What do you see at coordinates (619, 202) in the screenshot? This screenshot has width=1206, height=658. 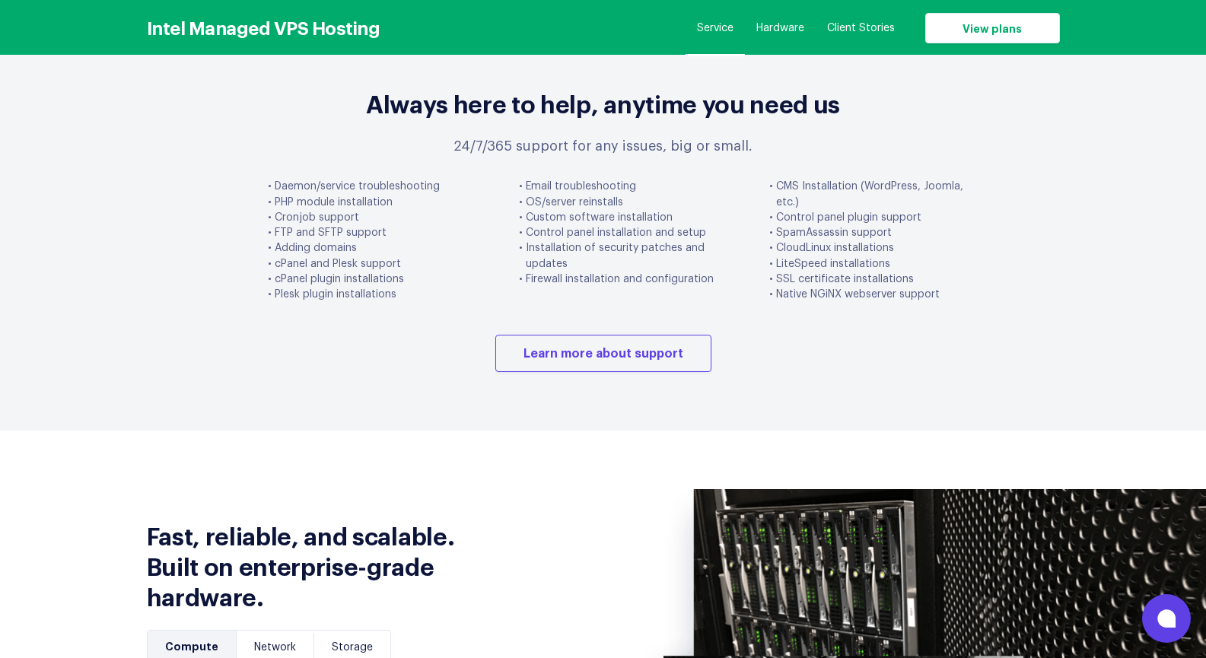 I see `li: OS/server reinstalls` at bounding box center [619, 202].